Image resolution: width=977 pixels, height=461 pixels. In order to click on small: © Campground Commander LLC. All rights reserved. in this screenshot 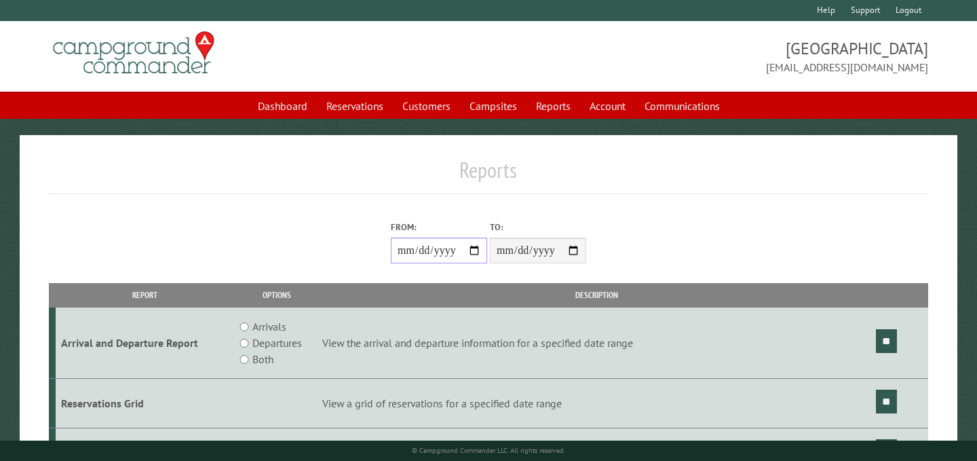, I will do `click(488, 450)`.